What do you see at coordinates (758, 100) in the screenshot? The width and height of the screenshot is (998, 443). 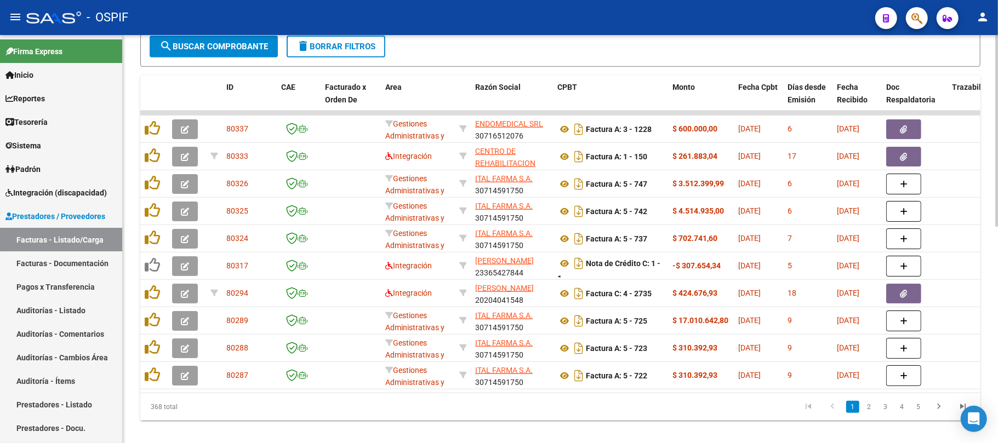 I see `datatable-header-cell: Fecha Cpbt` at bounding box center [758, 100].